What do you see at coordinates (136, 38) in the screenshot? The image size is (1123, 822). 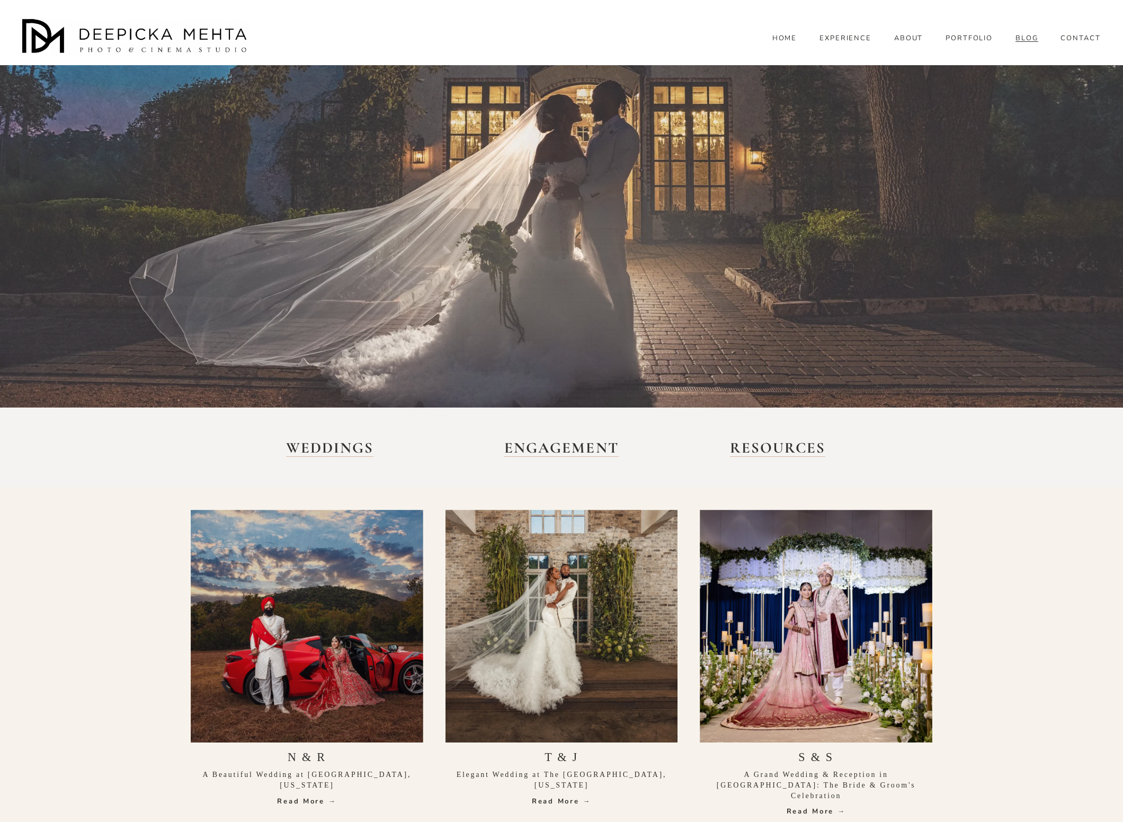 I see `img: Austin Wedding Photographer - Deepicka Mehta Photography &amp; Cinematography` at bounding box center [136, 38].